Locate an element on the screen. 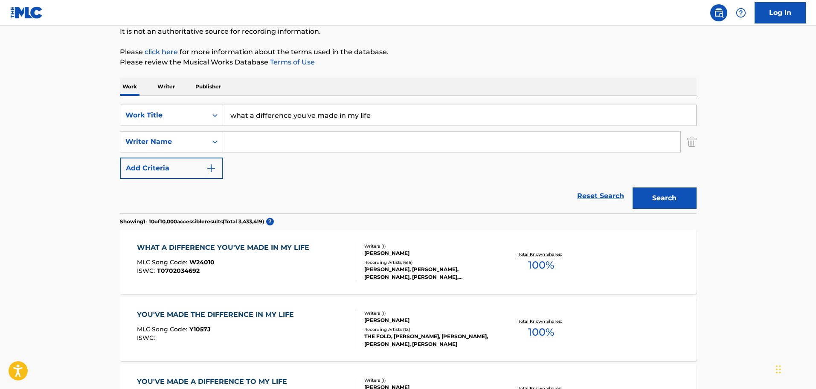  div: Drag is located at coordinates (778, 369).